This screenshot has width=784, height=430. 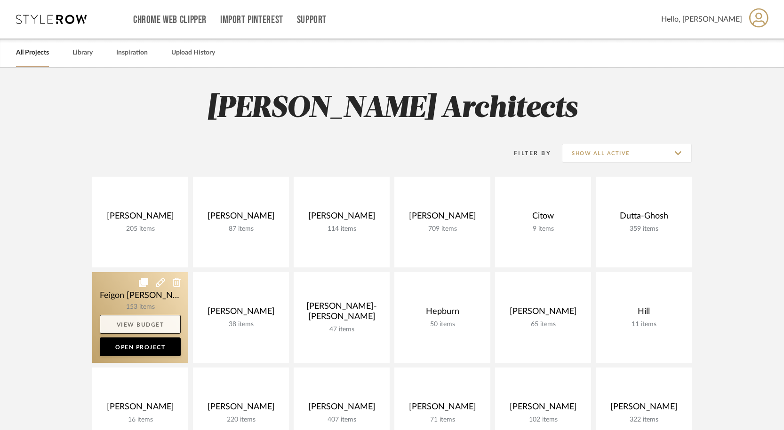 I want to click on div: 407 items, so click(x=342, y=420).